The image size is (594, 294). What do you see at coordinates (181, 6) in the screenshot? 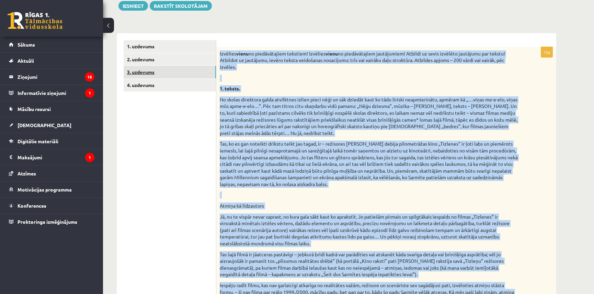
I see `a: Rakstīt skolotājam` at bounding box center [181, 6].